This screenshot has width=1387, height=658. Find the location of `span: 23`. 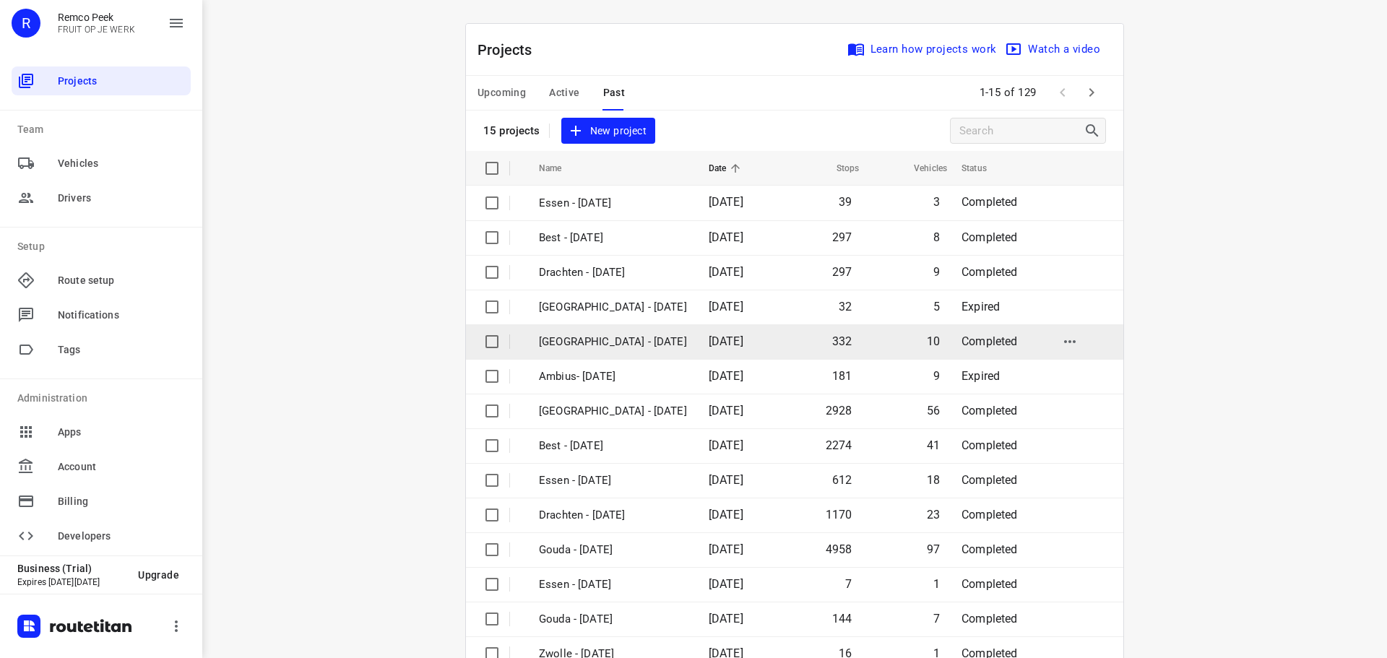

span: 23 is located at coordinates (933, 514).